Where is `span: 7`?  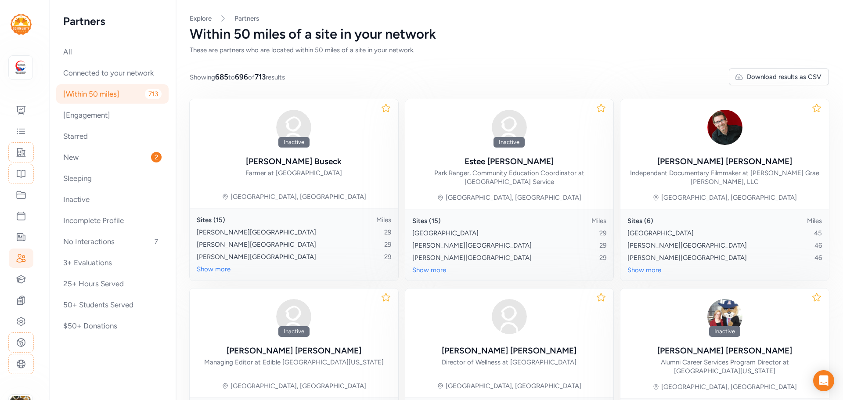 span: 7 is located at coordinates (156, 241).